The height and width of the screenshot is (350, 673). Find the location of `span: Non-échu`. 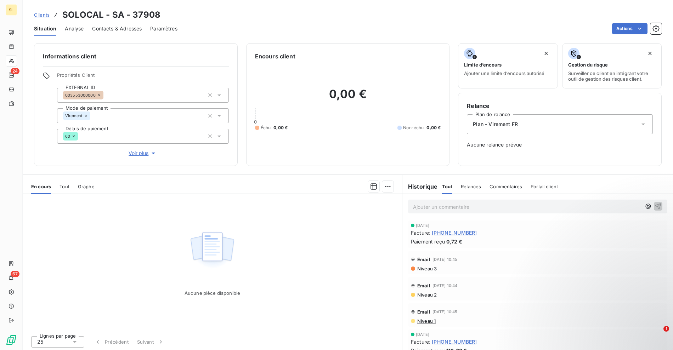

span: Non-échu is located at coordinates (413, 128).